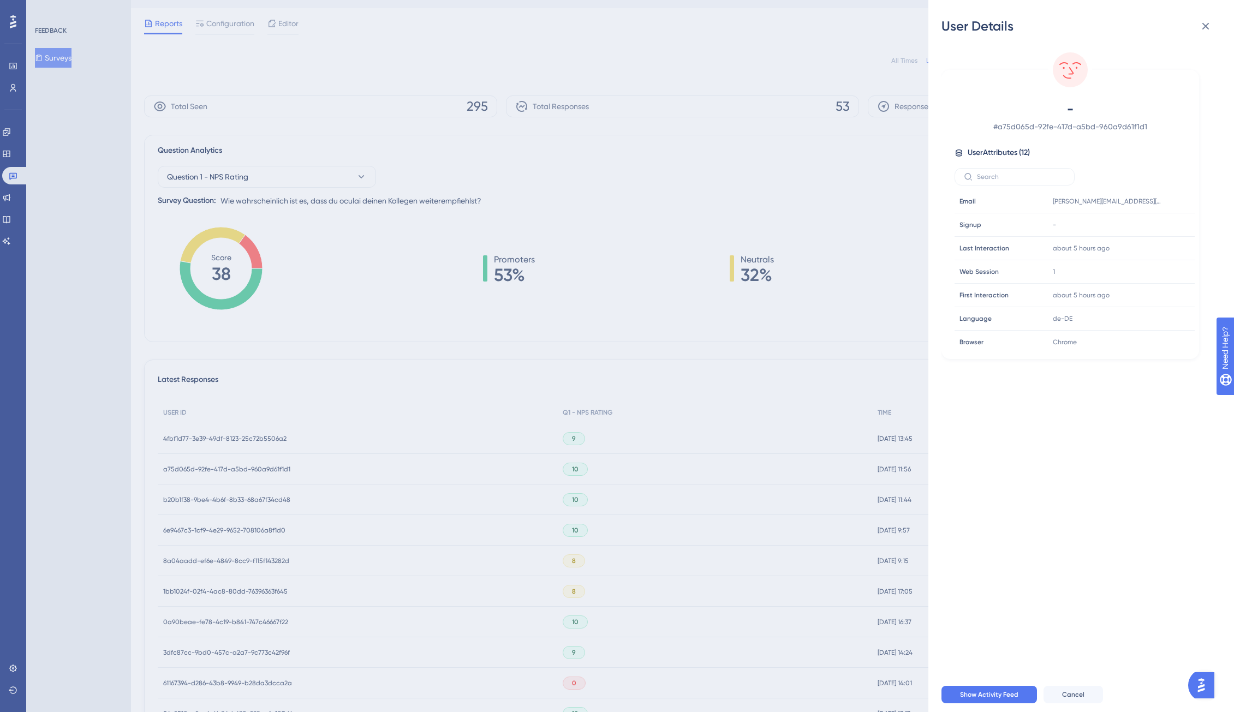  I want to click on span: Need Help?, so click(47, 9).